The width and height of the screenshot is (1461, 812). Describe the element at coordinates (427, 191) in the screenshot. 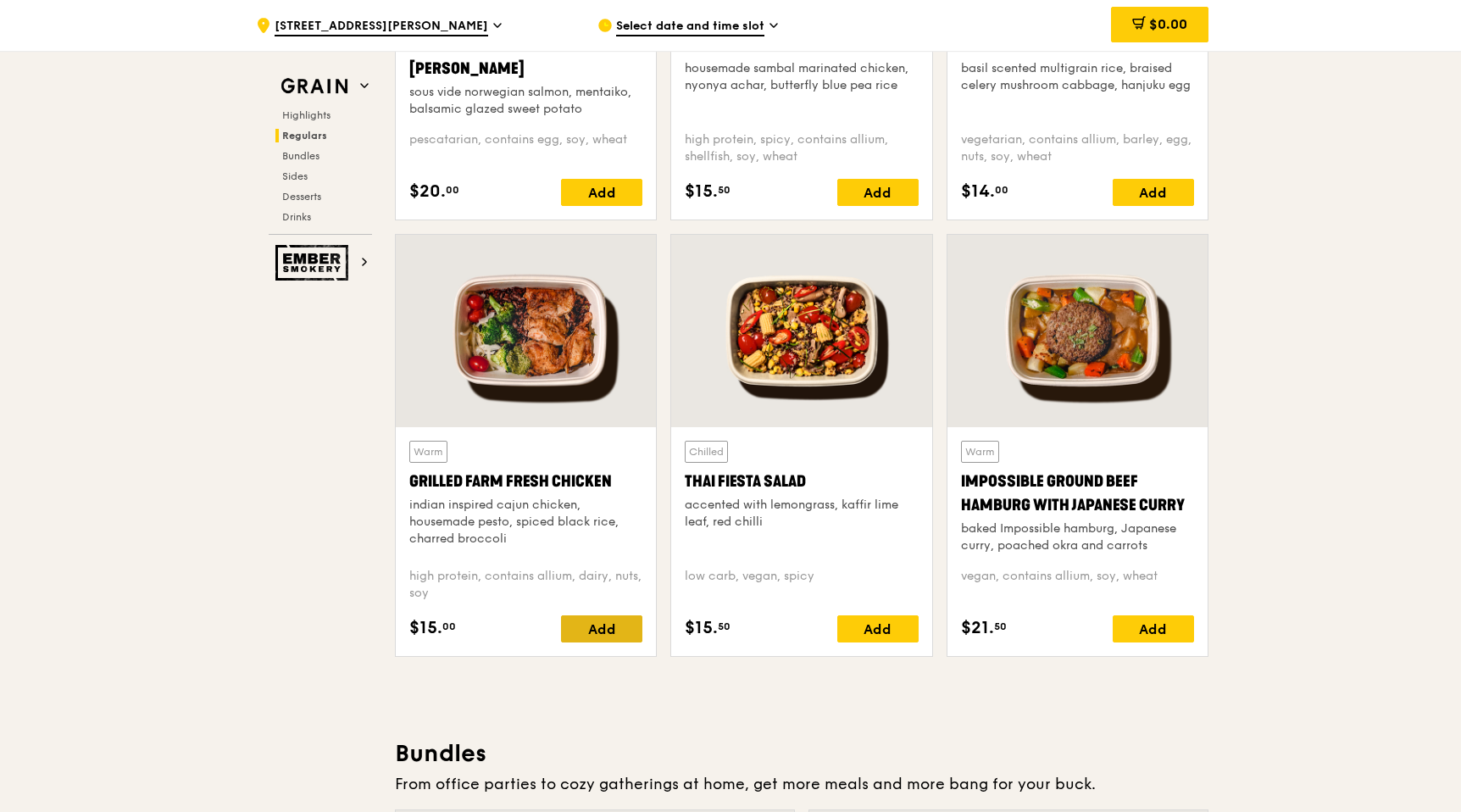

I see `span: $20.` at that location.